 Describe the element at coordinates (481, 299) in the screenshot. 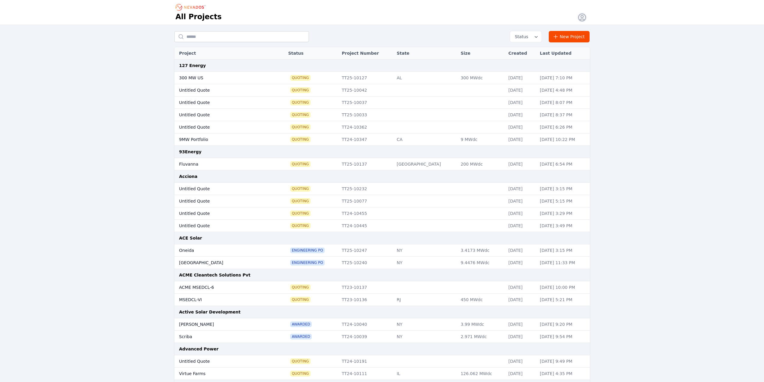

I see `td: 450 MWdc` at that location.